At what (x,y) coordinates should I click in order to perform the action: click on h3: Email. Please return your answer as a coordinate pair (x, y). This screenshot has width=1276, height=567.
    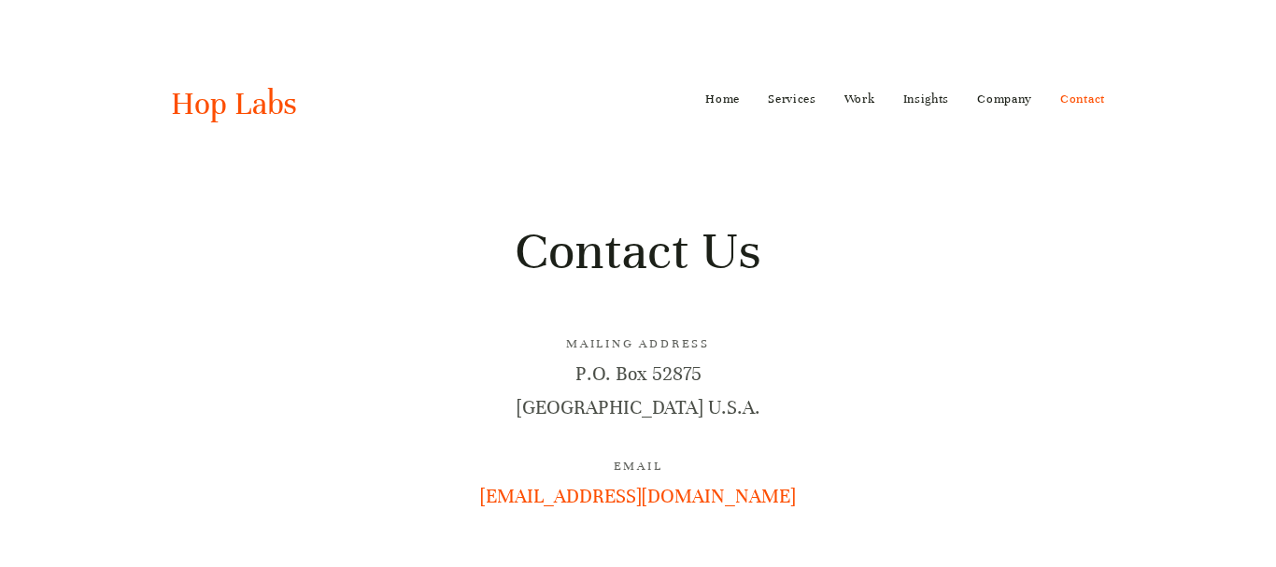
    Looking at the image, I should click on (638, 466).